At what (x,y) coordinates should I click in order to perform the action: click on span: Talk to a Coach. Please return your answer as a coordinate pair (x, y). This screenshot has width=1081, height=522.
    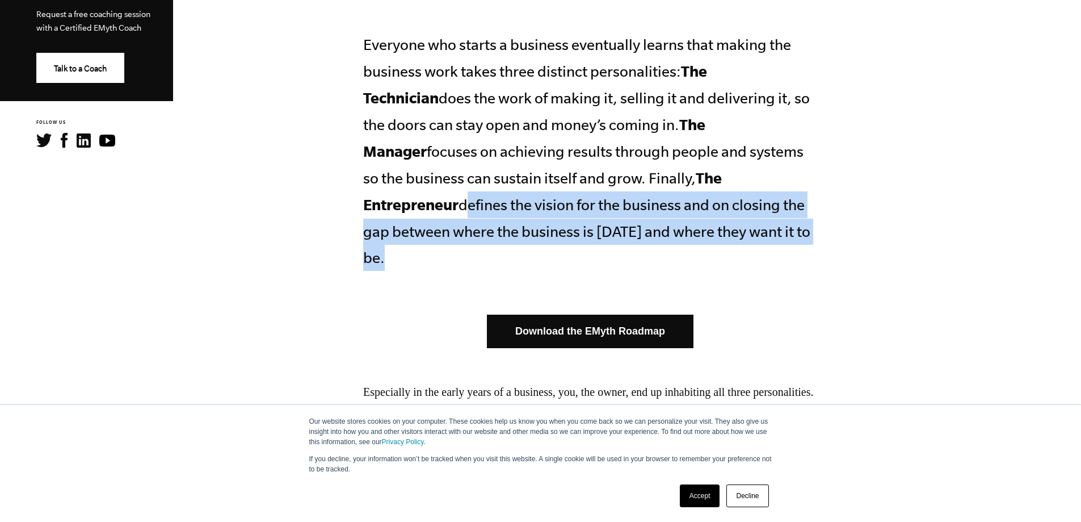
    Looking at the image, I should click on (80, 69).